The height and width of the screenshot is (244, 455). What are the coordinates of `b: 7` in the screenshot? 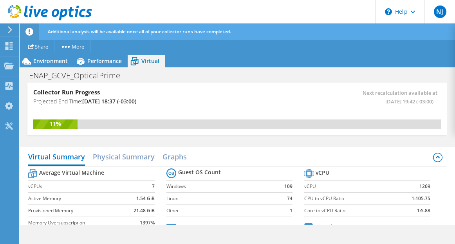 It's located at (153, 187).